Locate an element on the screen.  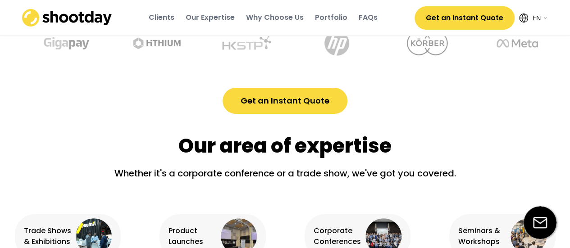
div: Corporate Conferences is located at coordinates (338, 237).